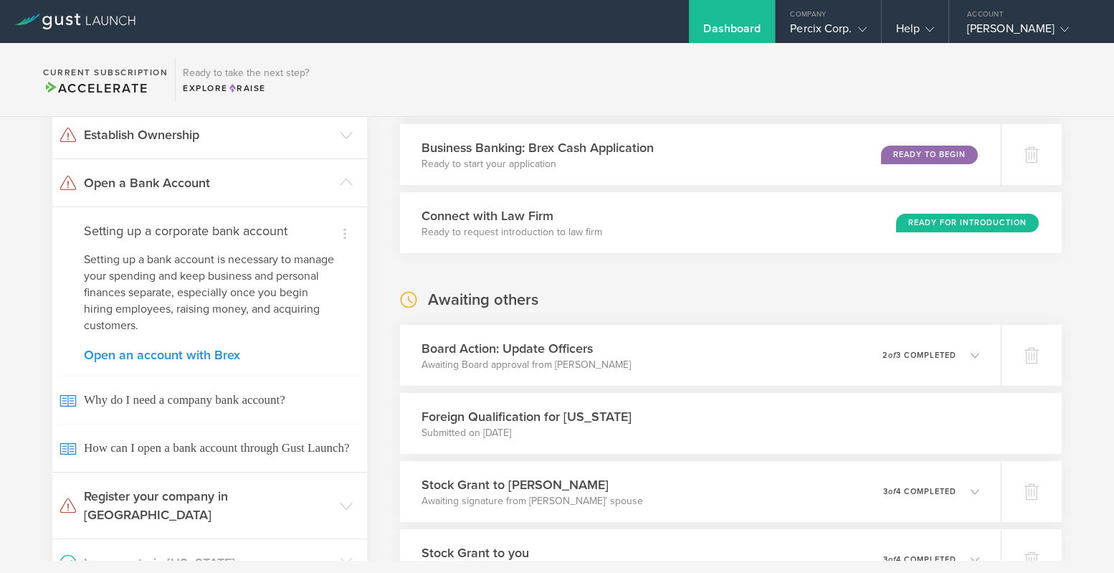 The height and width of the screenshot is (573, 1114). Describe the element at coordinates (246, 73) in the screenshot. I see `h3: Ready to take the next step?` at that location.